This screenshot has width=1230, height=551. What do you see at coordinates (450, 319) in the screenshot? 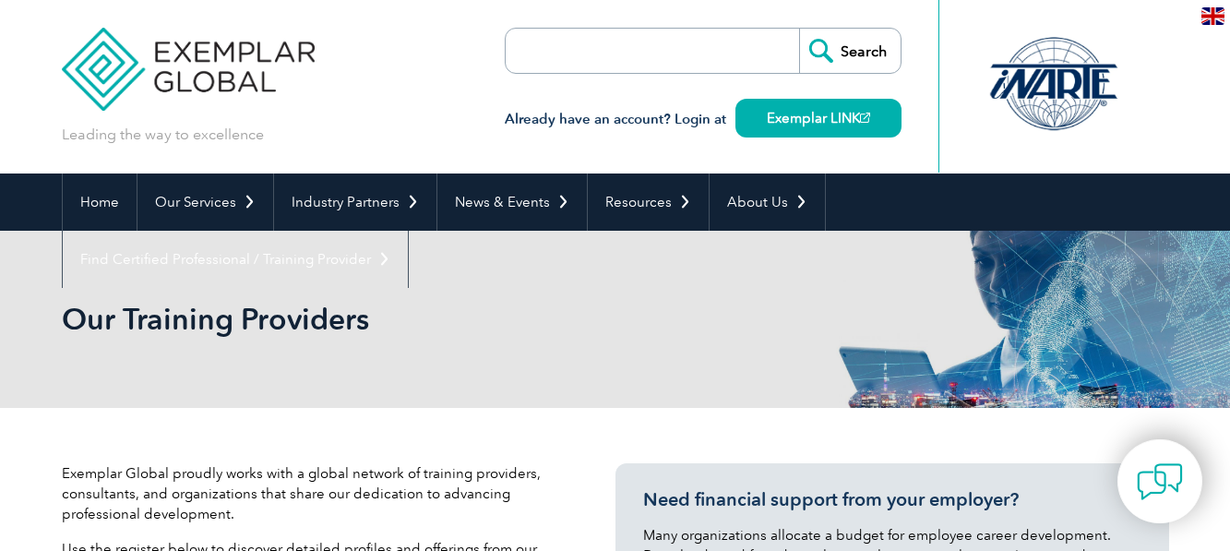
I see `h2: Our Training Providers` at bounding box center [450, 319].